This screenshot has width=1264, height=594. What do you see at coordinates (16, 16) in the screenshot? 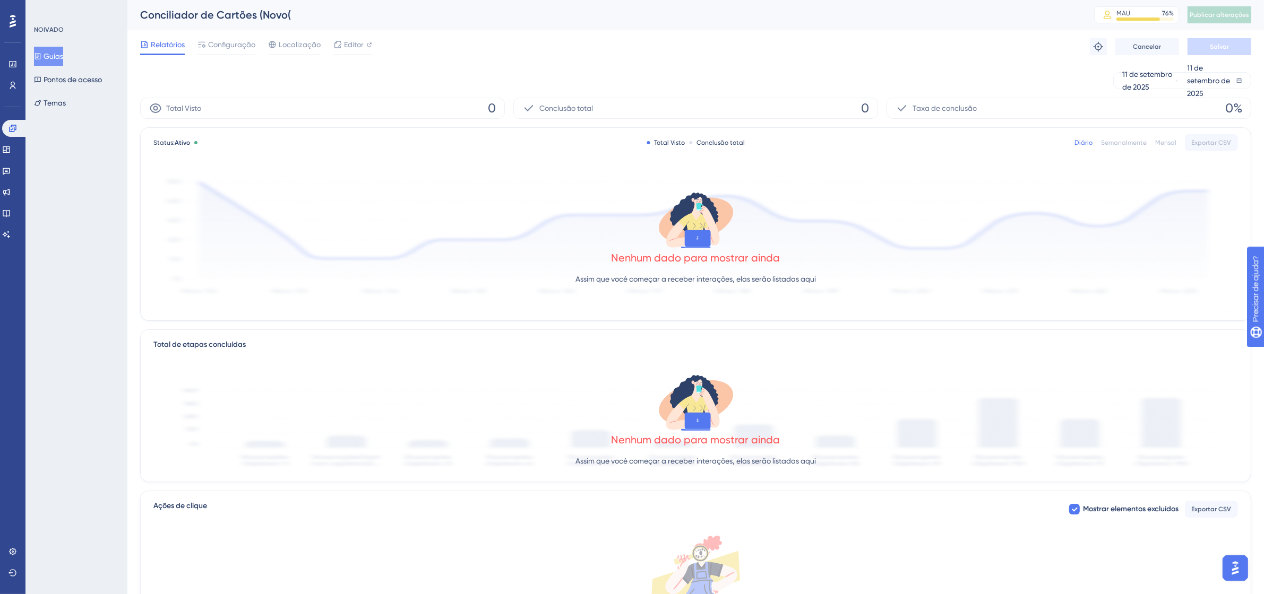
I see `img: imagem-do-lançador-texto-alternativo` at bounding box center [16, 16].